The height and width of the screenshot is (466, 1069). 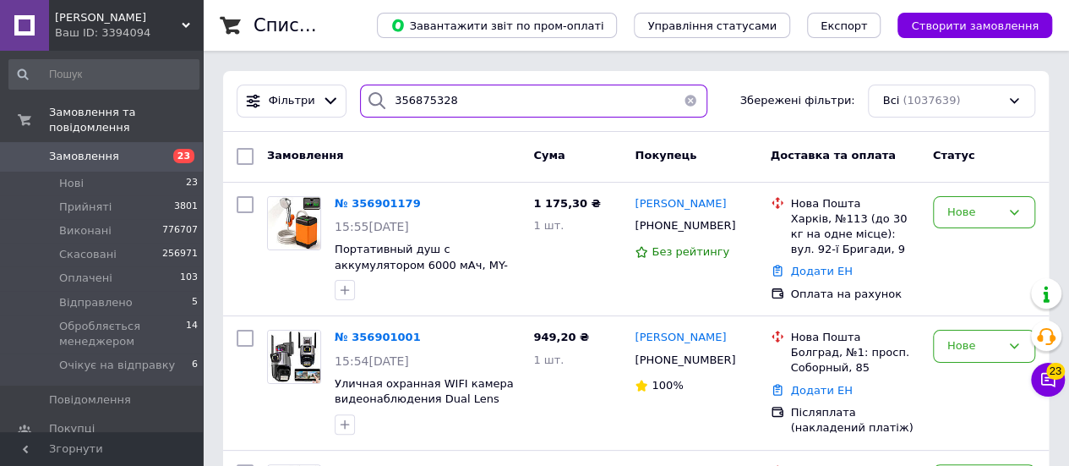 I want to click on button: Завантажити звіт по пром-оплаті, so click(x=497, y=25).